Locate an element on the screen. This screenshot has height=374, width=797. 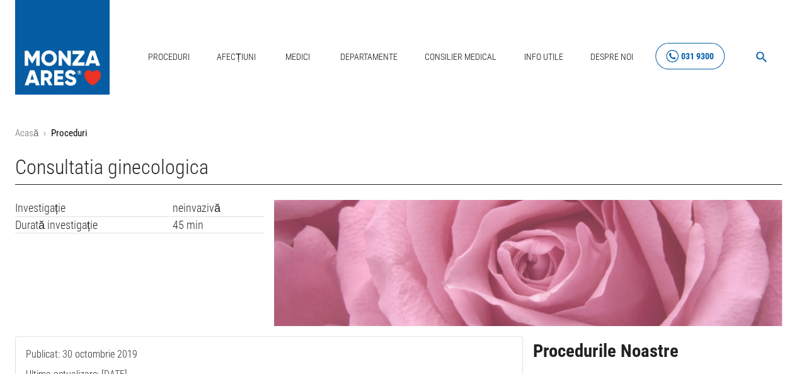
a: Afecțiuni is located at coordinates (236, 57).